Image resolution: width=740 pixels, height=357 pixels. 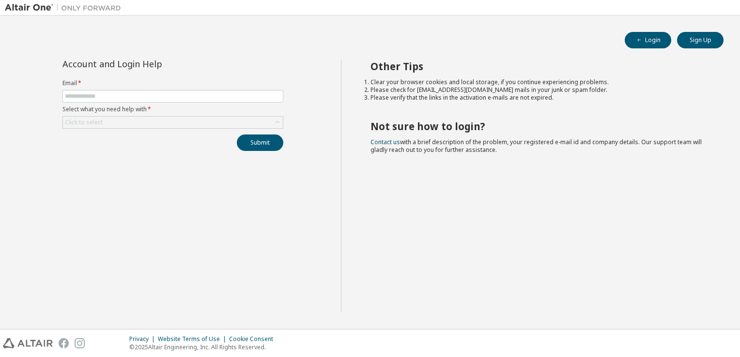 What do you see at coordinates (79, 343) in the screenshot?
I see `img: instagram.svg` at bounding box center [79, 343].